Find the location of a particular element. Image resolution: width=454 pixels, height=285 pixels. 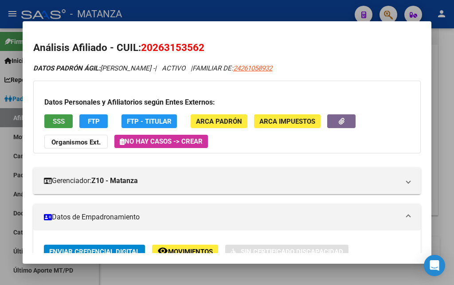

strong: Z10 - Matanza is located at coordinates (114, 181).